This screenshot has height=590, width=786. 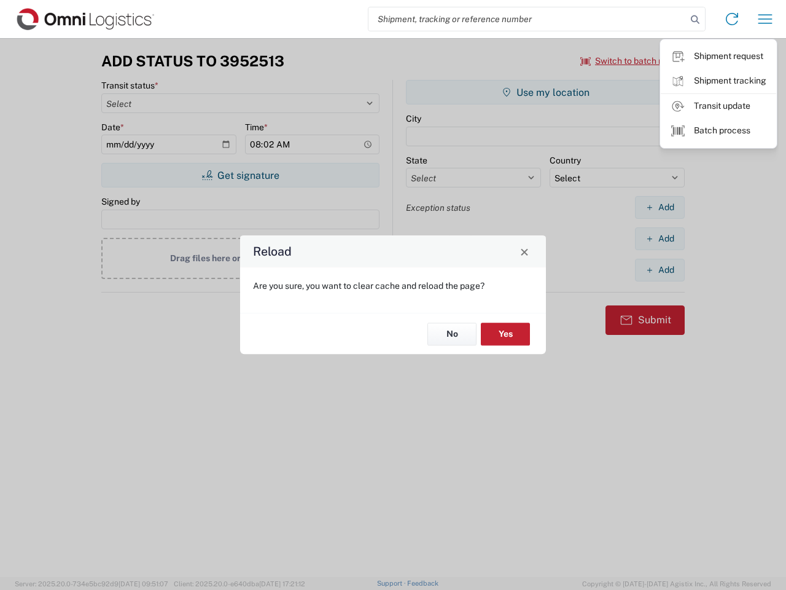 I want to click on a: Shipment request, so click(x=719, y=57).